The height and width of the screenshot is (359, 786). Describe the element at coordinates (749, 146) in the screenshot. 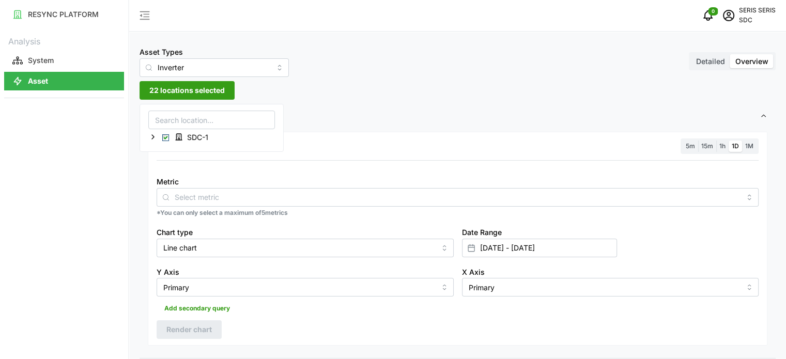

I see `span: 1M` at that location.